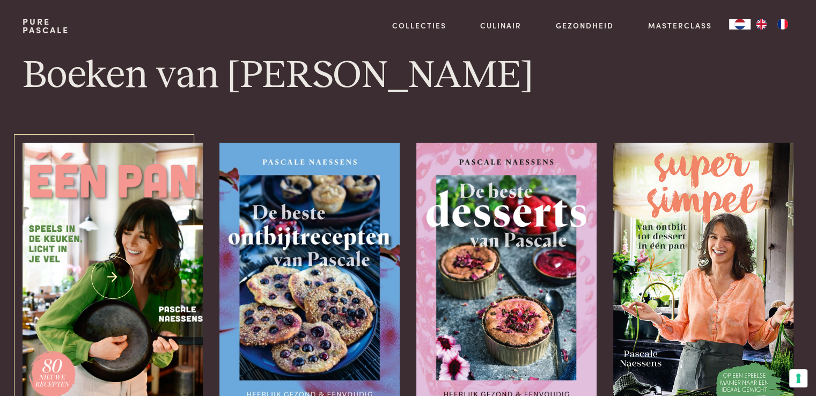 This screenshot has width=816, height=396. I want to click on a: PurePascale, so click(46, 26).